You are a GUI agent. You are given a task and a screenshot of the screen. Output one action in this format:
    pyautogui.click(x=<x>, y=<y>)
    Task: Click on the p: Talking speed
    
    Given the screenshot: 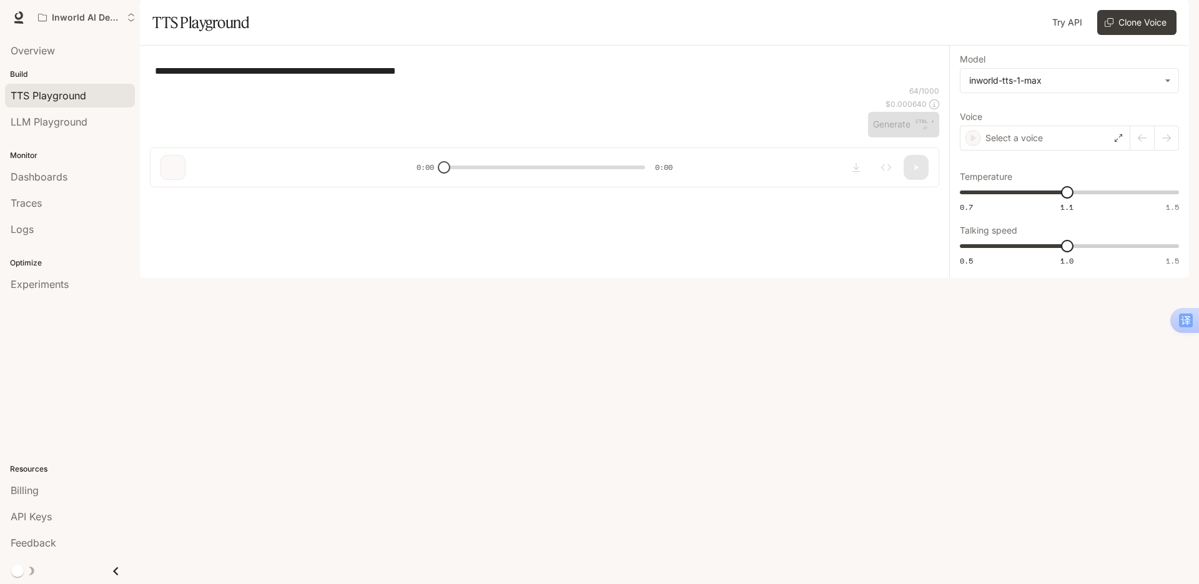 What is the action you would take?
    pyautogui.click(x=988, y=230)
    